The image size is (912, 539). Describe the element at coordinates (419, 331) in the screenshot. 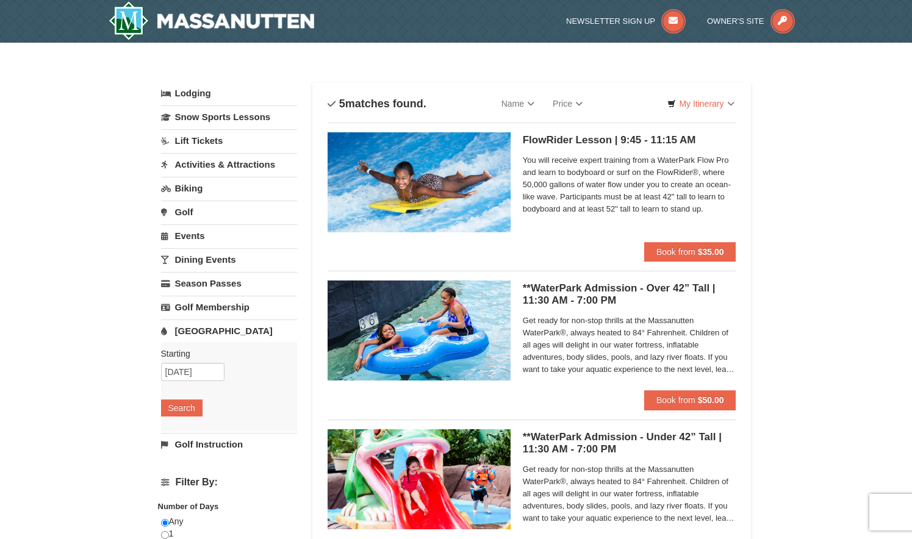

I see `img: 6619917-720-80b70c28.jpg` at that location.